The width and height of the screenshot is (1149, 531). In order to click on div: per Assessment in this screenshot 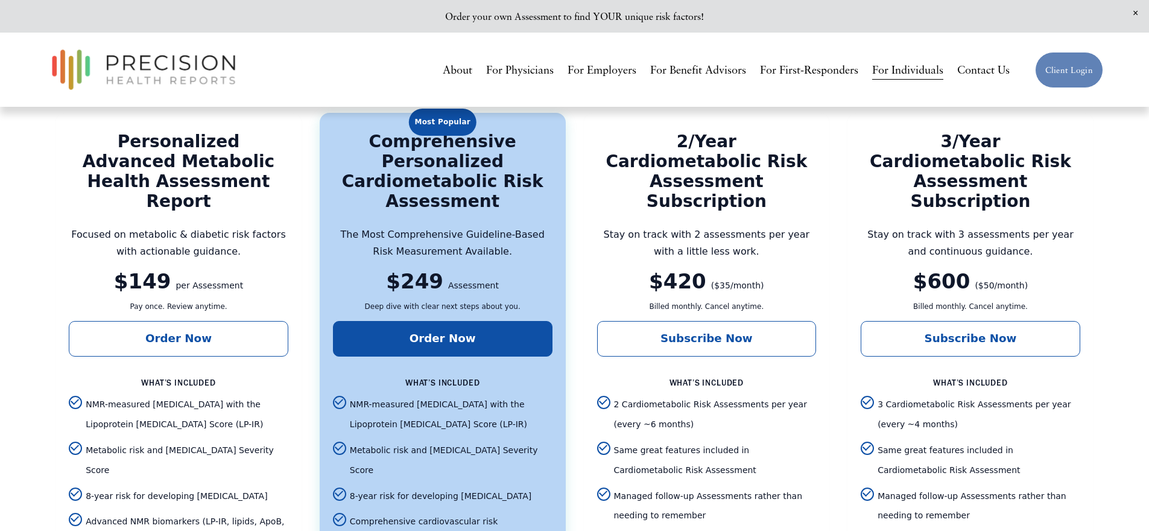, I will do `click(209, 285)`.